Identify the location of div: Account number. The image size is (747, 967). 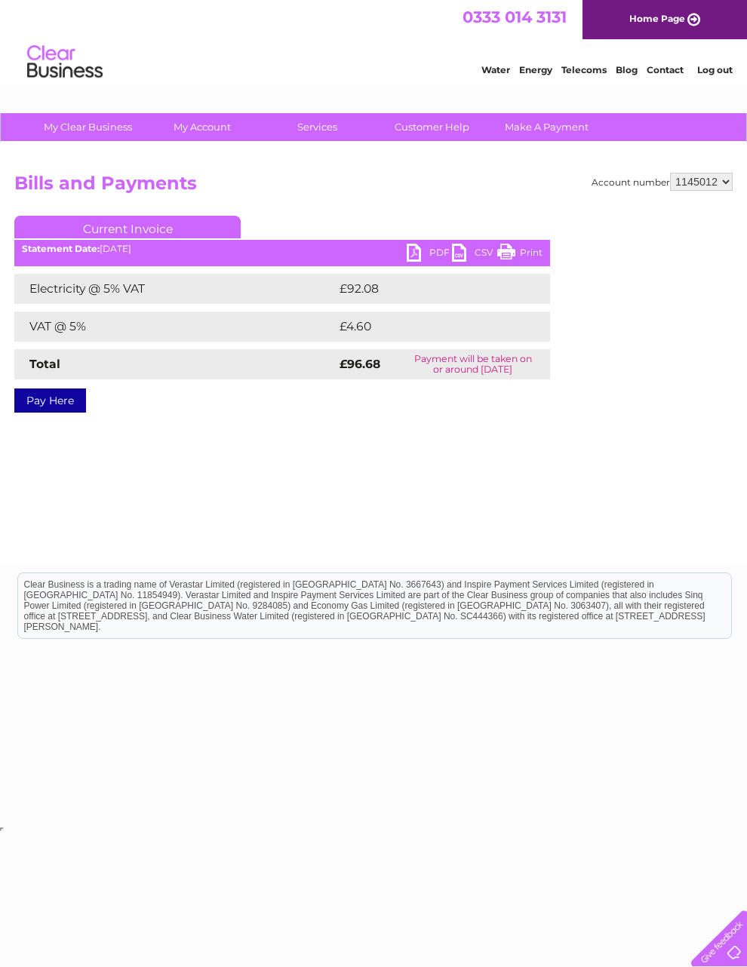
(661, 182).